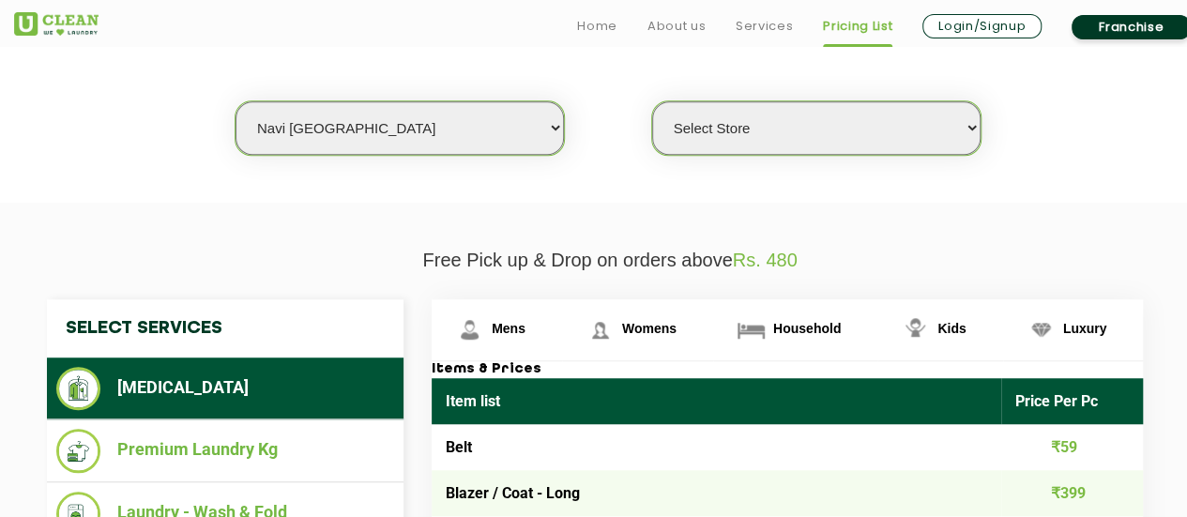 This screenshot has width=1187, height=517. Describe the element at coordinates (597, 26) in the screenshot. I see `a: Home` at that location.